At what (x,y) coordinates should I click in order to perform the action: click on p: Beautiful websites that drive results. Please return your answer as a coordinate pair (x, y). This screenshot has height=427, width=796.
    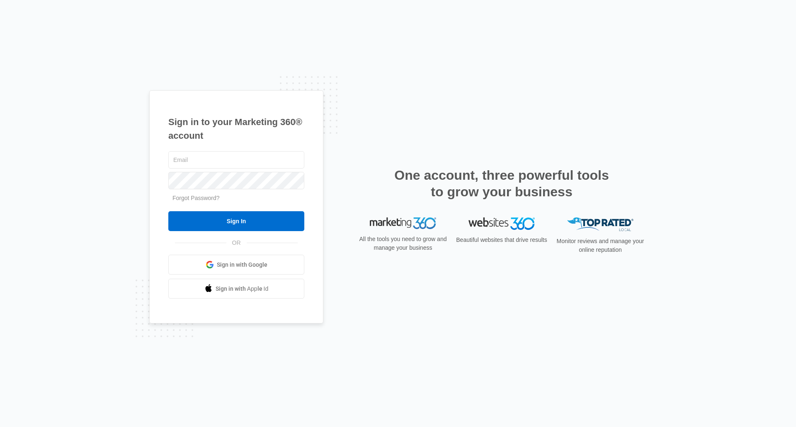
    Looking at the image, I should click on (501, 240).